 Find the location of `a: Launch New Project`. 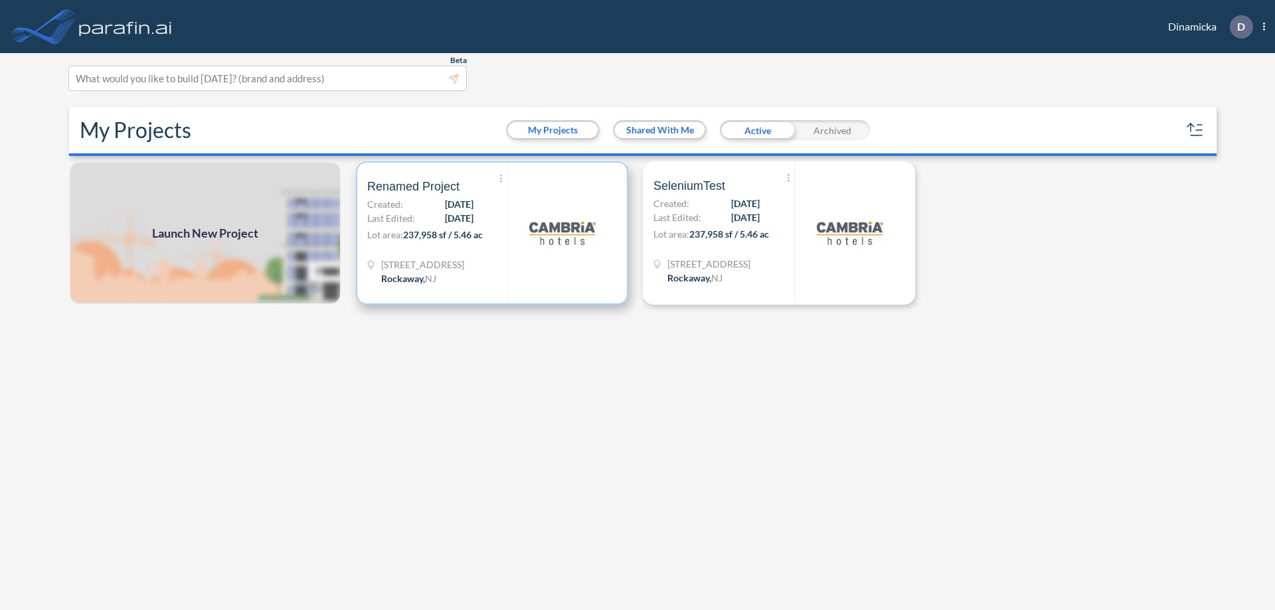

a: Launch New Project is located at coordinates (205, 233).